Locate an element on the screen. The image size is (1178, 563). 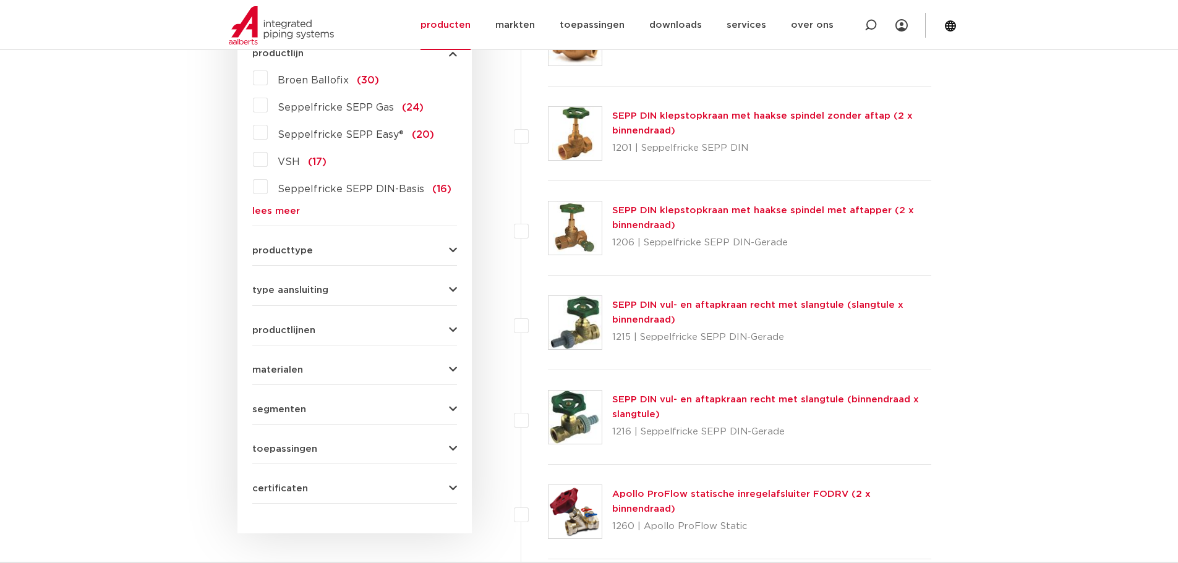
button: certificaten is located at coordinates (354, 488).